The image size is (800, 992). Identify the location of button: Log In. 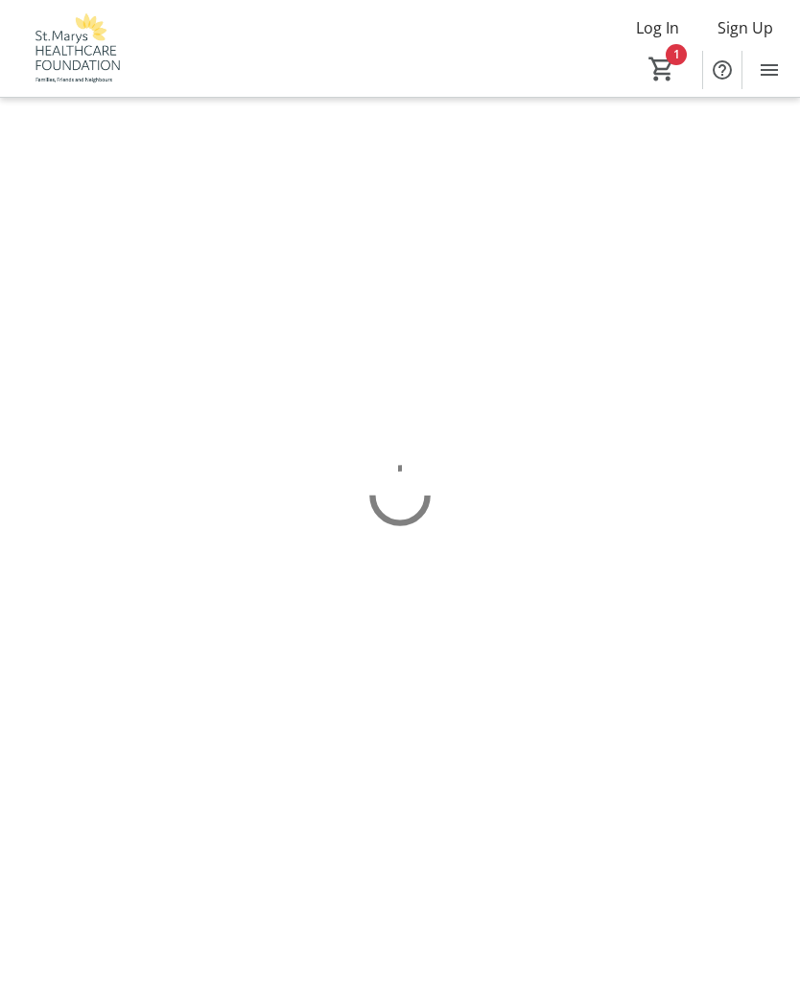
(657, 29).